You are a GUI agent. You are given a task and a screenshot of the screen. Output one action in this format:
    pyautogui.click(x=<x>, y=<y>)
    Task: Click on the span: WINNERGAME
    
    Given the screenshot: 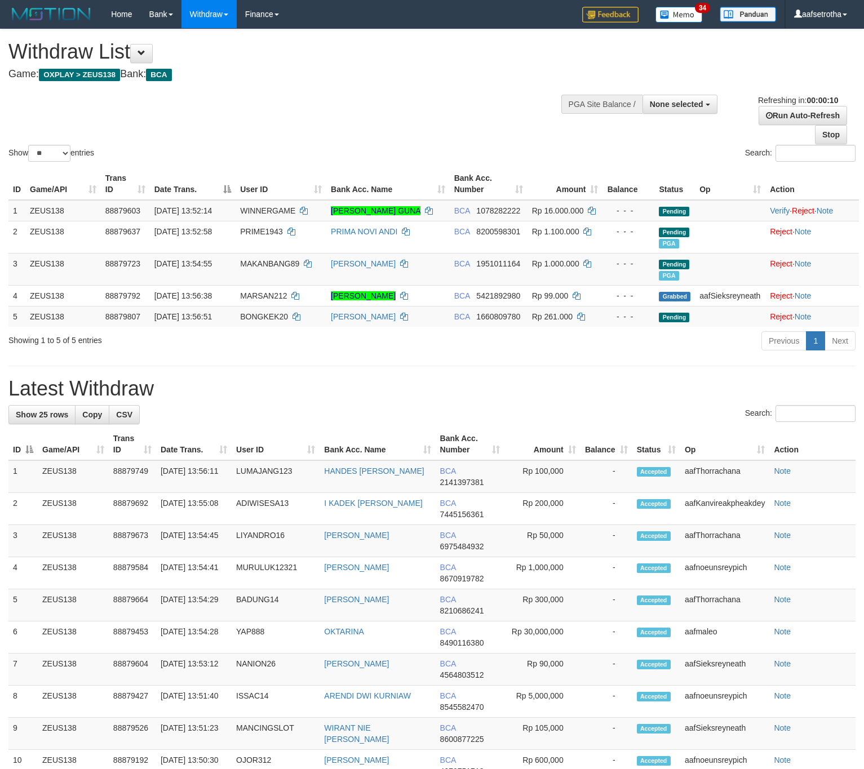 What is the action you would take?
    pyautogui.click(x=268, y=211)
    